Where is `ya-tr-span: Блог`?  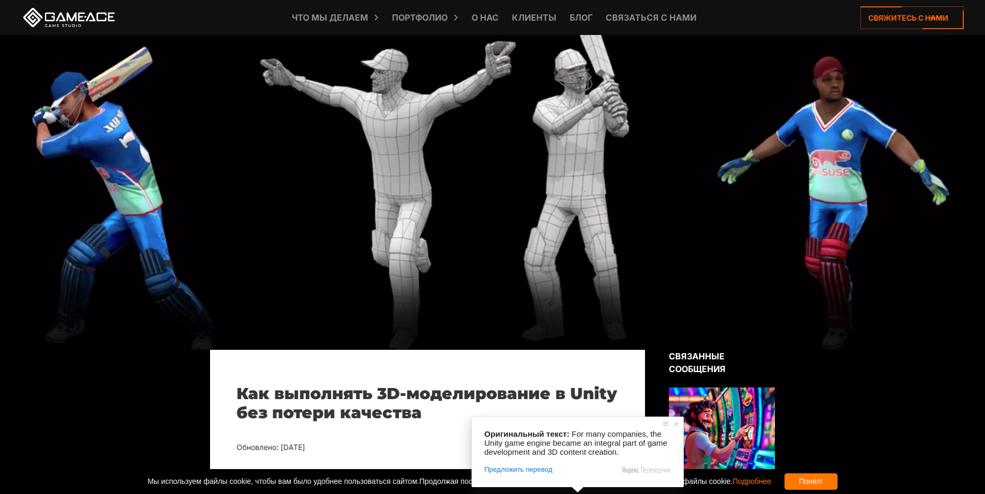
ya-tr-span: Блог is located at coordinates (581, 17).